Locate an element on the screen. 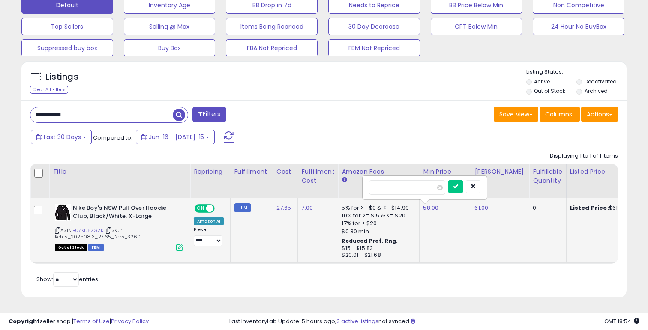 This screenshot has height=330, width=648. button: Filters is located at coordinates (209, 114).